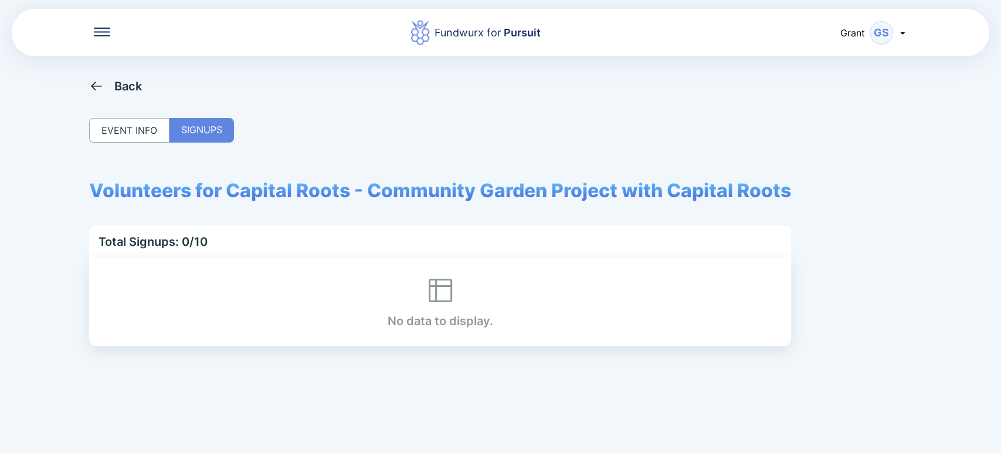 This screenshot has width=1001, height=453. Describe the element at coordinates (128, 86) in the screenshot. I see `div: Back` at that location.